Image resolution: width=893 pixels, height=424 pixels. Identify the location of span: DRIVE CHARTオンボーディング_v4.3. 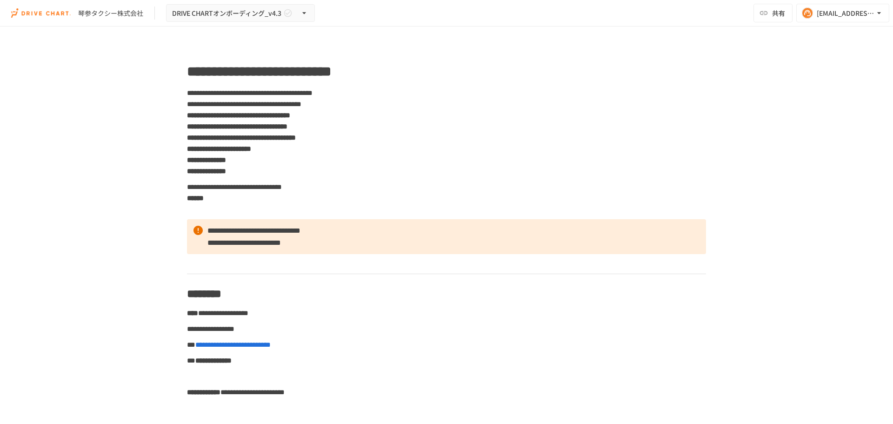
(226, 13).